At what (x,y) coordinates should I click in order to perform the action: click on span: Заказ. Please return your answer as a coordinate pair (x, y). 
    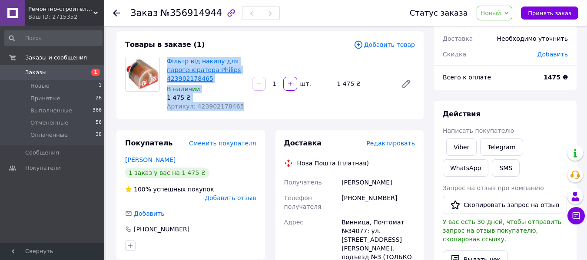
    Looking at the image, I should click on (144, 13).